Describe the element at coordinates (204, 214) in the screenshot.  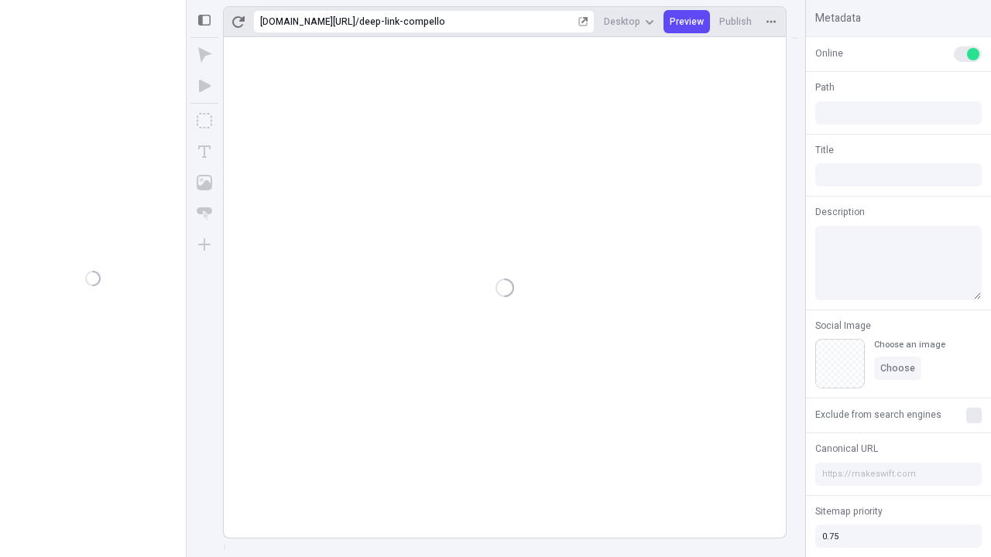
I see `button: Button` at that location.